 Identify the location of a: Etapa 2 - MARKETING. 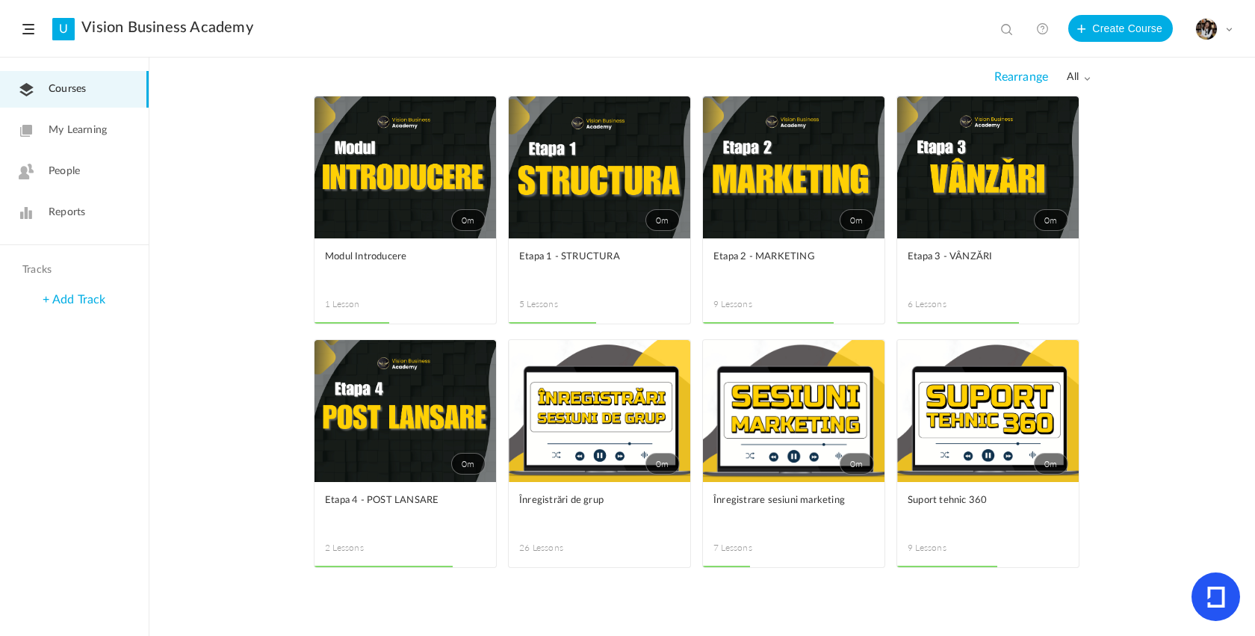
(793, 265).